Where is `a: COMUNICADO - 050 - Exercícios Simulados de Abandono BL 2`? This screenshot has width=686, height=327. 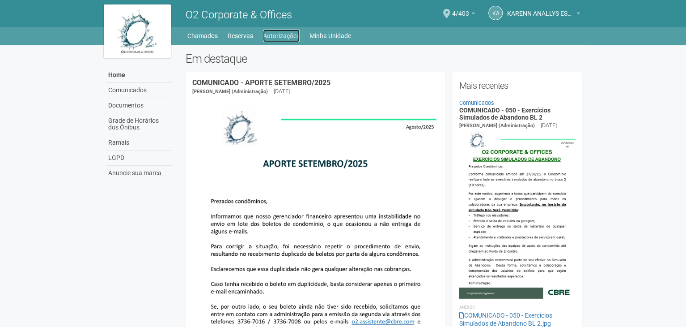 a: COMUNICADO - 050 - Exercícios Simulados de Abandono BL 2 is located at coordinates (505, 113).